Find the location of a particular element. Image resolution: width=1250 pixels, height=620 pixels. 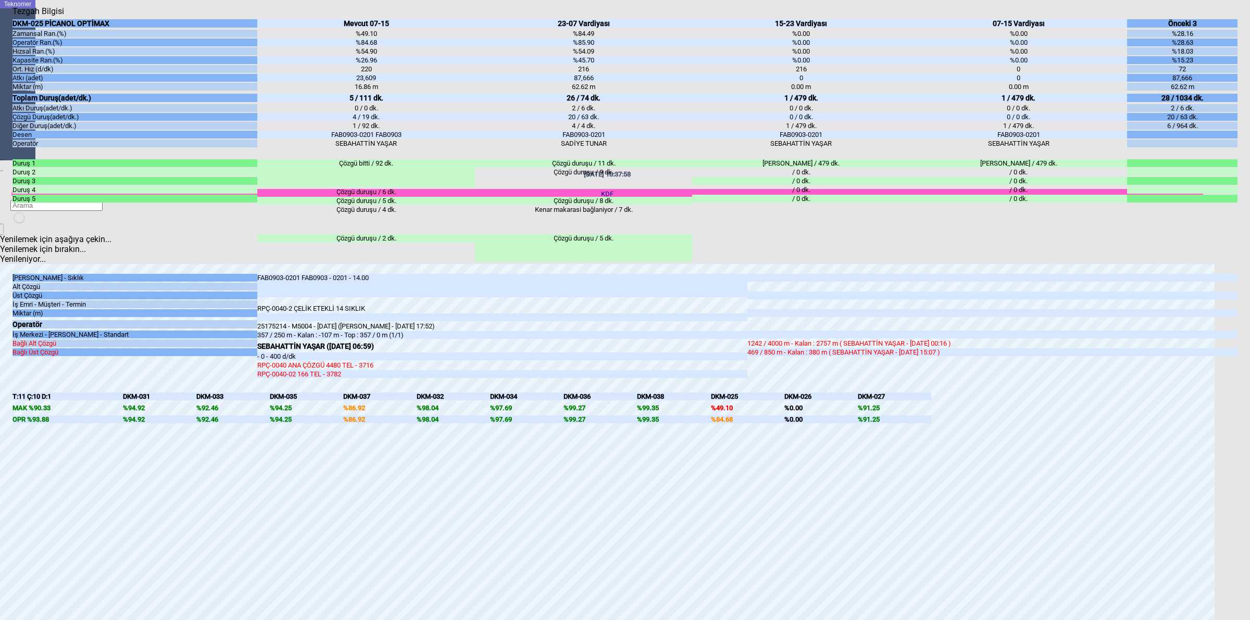

div: Miktar (m) is located at coordinates (135, 313).